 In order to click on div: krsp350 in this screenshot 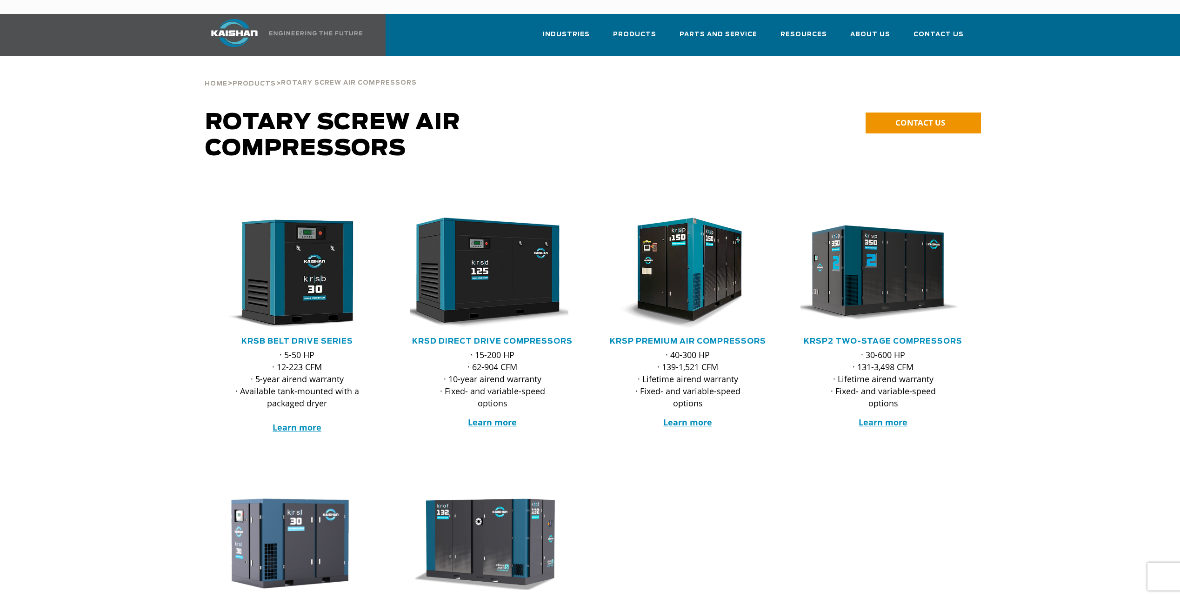, I will do `click(884, 274)`.